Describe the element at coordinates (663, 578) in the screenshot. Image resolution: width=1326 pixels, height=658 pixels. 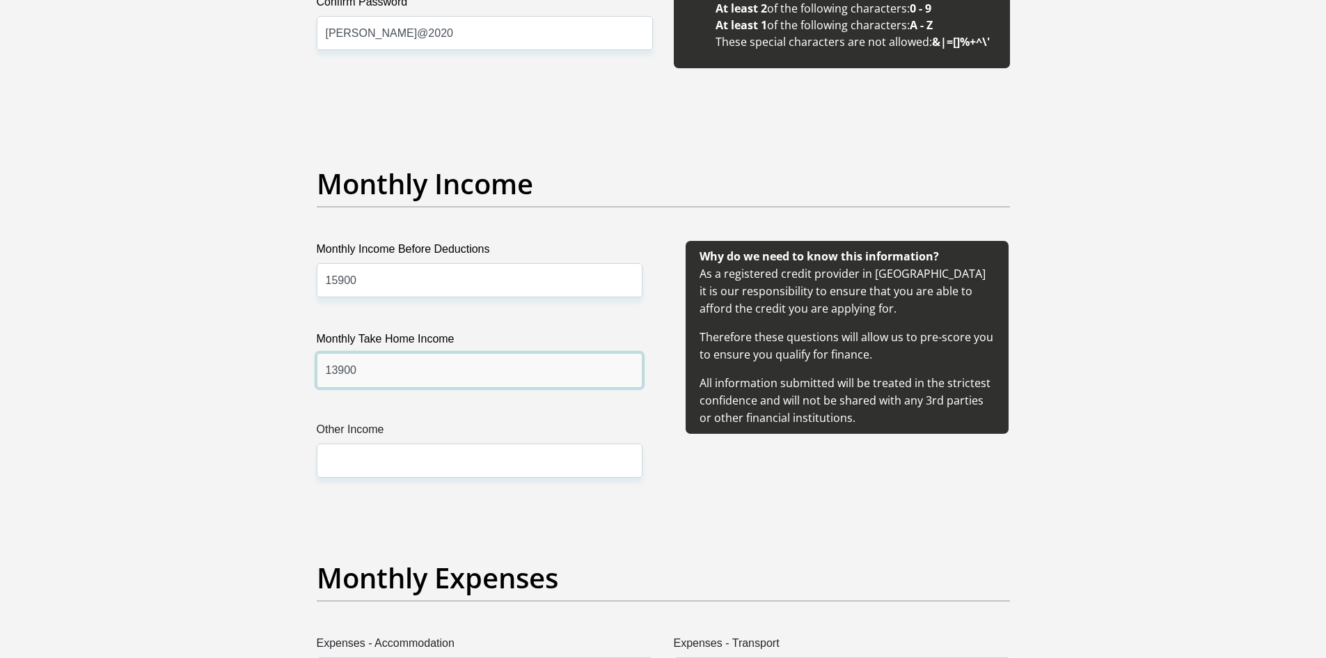
I see `h2: Monthly Expenses` at that location.